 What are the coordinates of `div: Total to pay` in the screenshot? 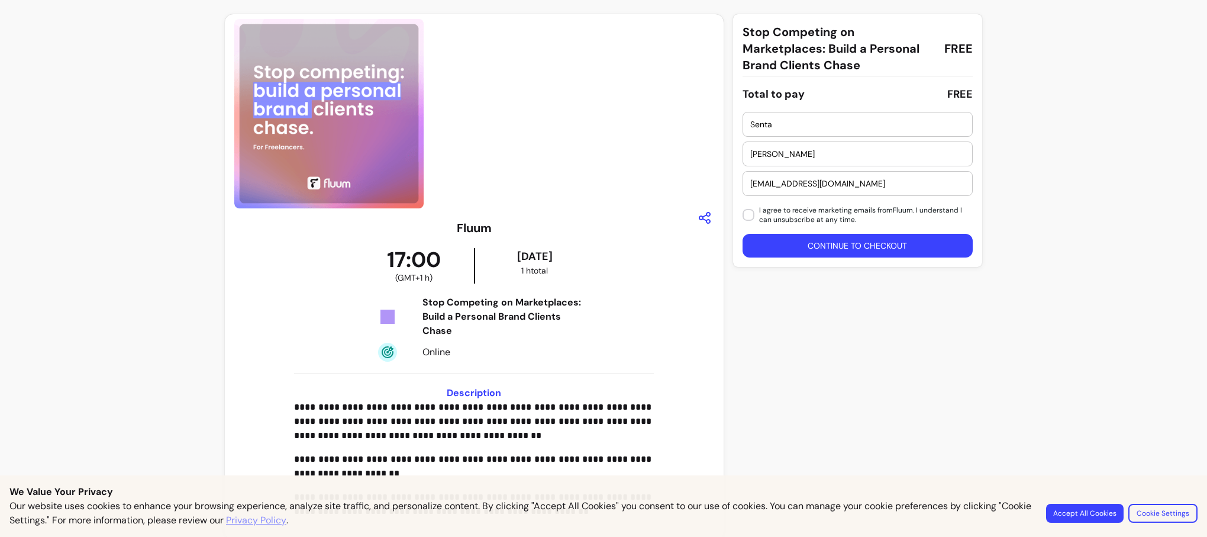 It's located at (773, 94).